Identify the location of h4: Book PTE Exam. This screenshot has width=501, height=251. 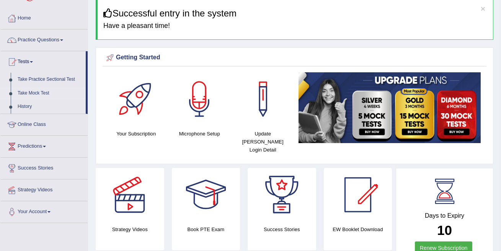
(206, 229).